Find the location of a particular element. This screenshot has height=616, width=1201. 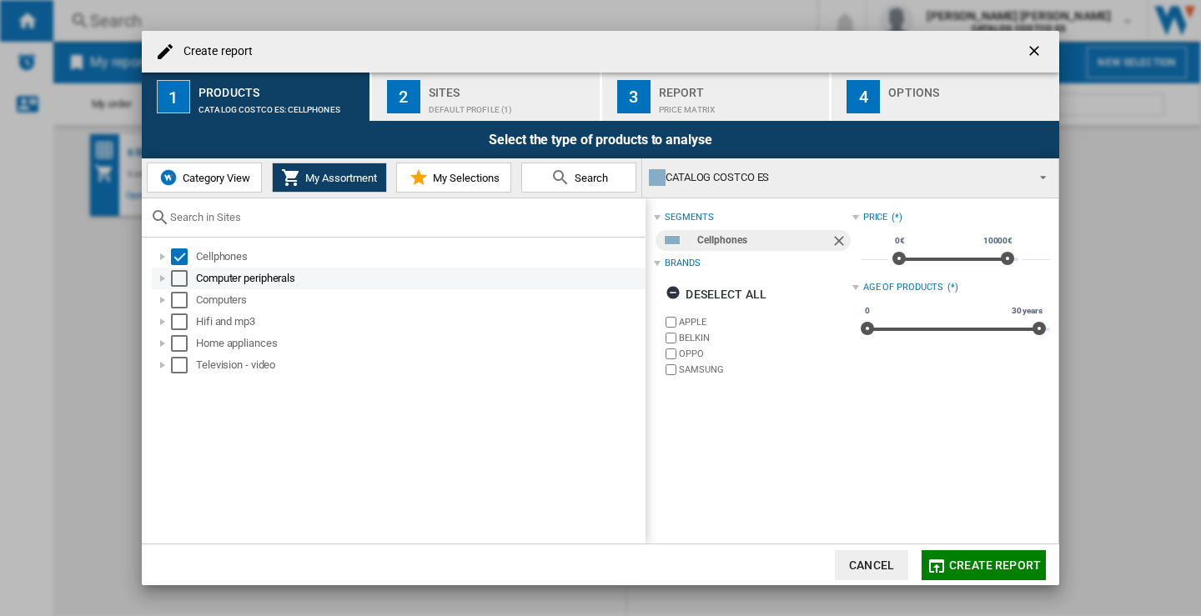

label: BELKIN is located at coordinates (765, 338).